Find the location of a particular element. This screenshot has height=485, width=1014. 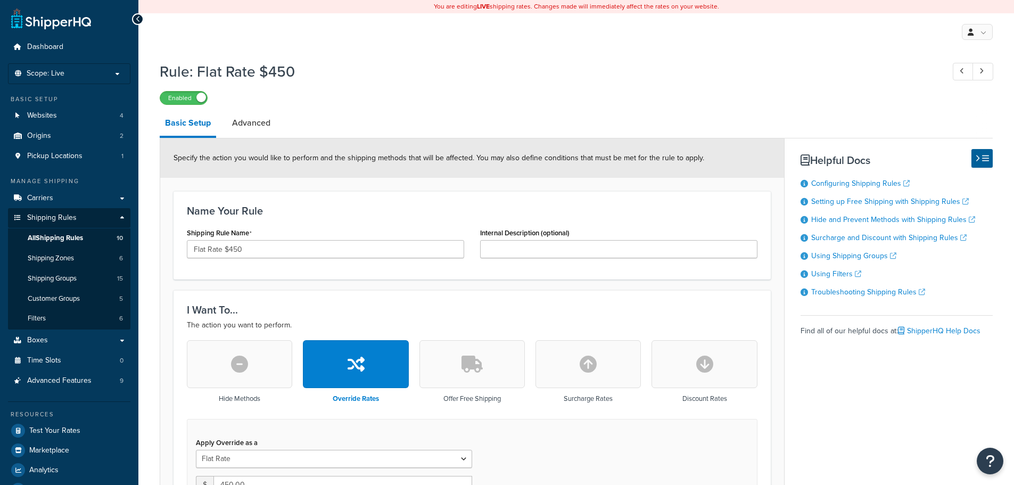

li: Shipping Zones is located at coordinates (69, 258).